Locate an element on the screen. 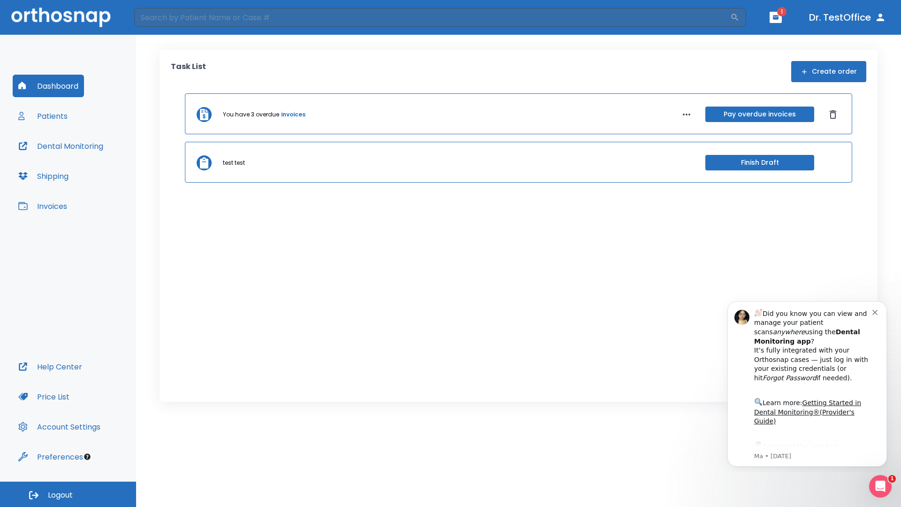 The image size is (901, 507). button: Shipping is located at coordinates (43, 176).